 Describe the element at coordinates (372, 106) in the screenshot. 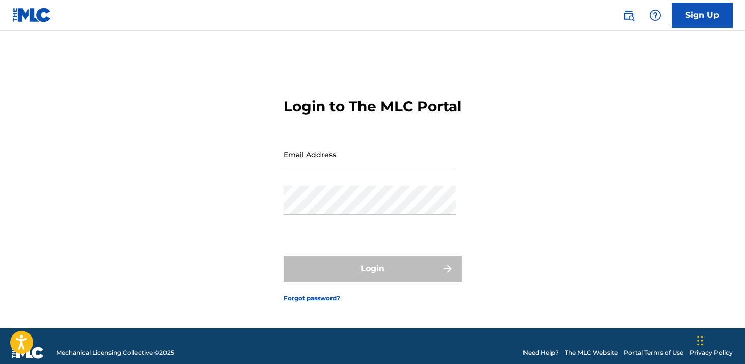

I see `h3: Login to The MLC Portal` at that location.